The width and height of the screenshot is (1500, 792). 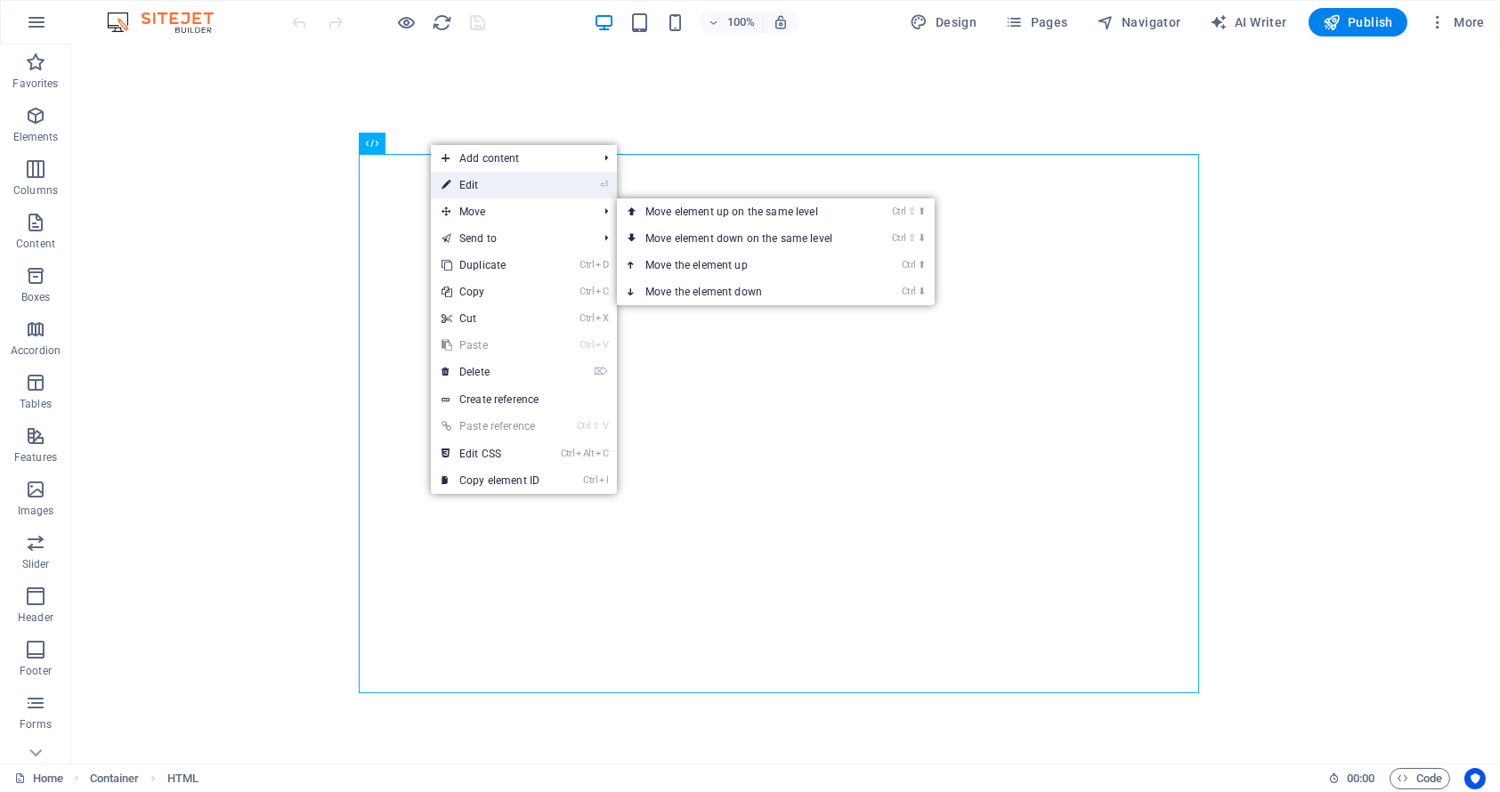 What do you see at coordinates (36, 351) in the screenshot?
I see `p: Accordion` at bounding box center [36, 351].